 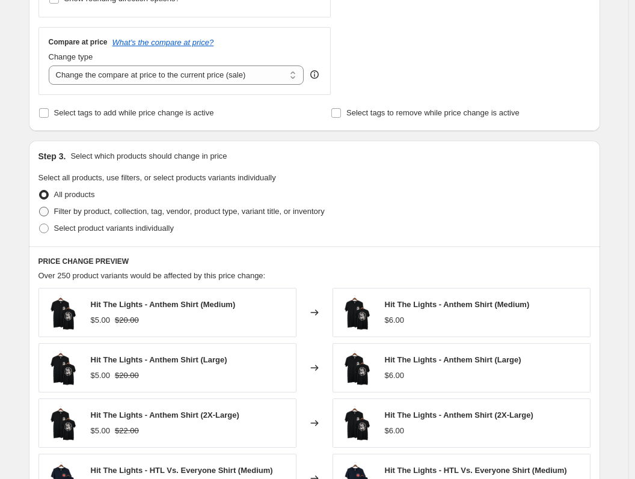 I want to click on p: Select which products should change in price, so click(x=149, y=156).